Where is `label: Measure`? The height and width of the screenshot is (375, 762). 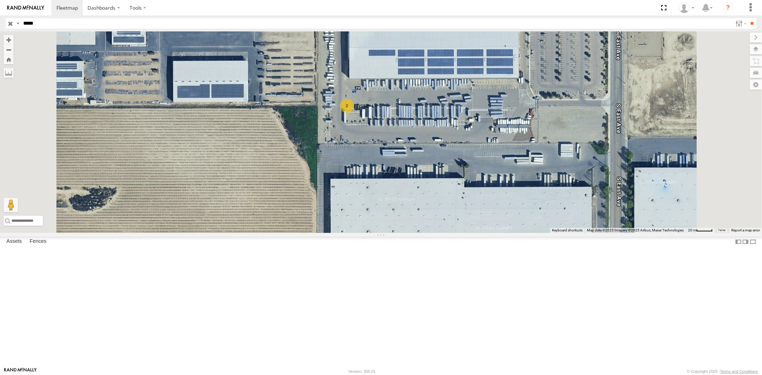
label: Measure is located at coordinates (9, 73).